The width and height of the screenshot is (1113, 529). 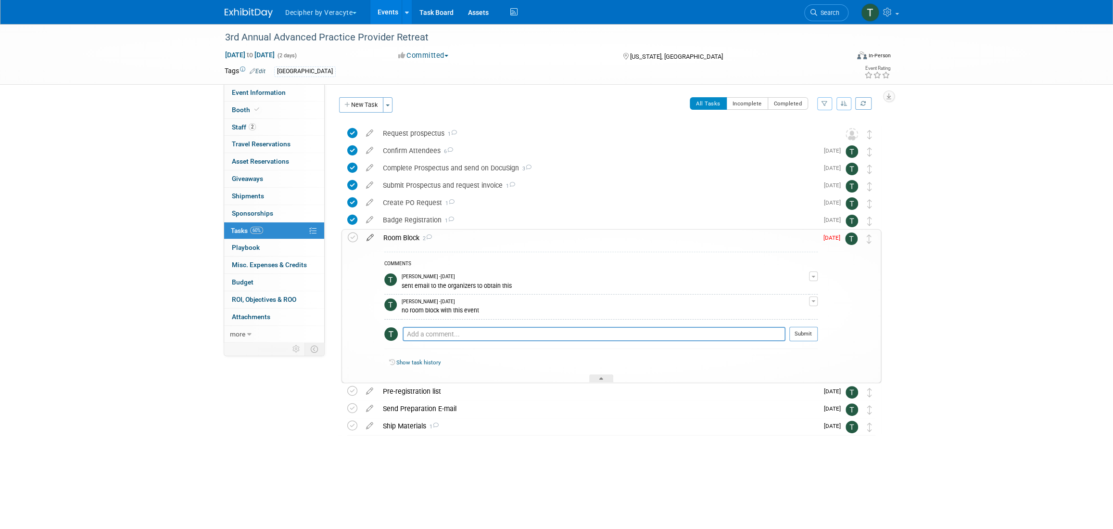 What do you see at coordinates (274, 282) in the screenshot?
I see `a: Budget` at bounding box center [274, 282].